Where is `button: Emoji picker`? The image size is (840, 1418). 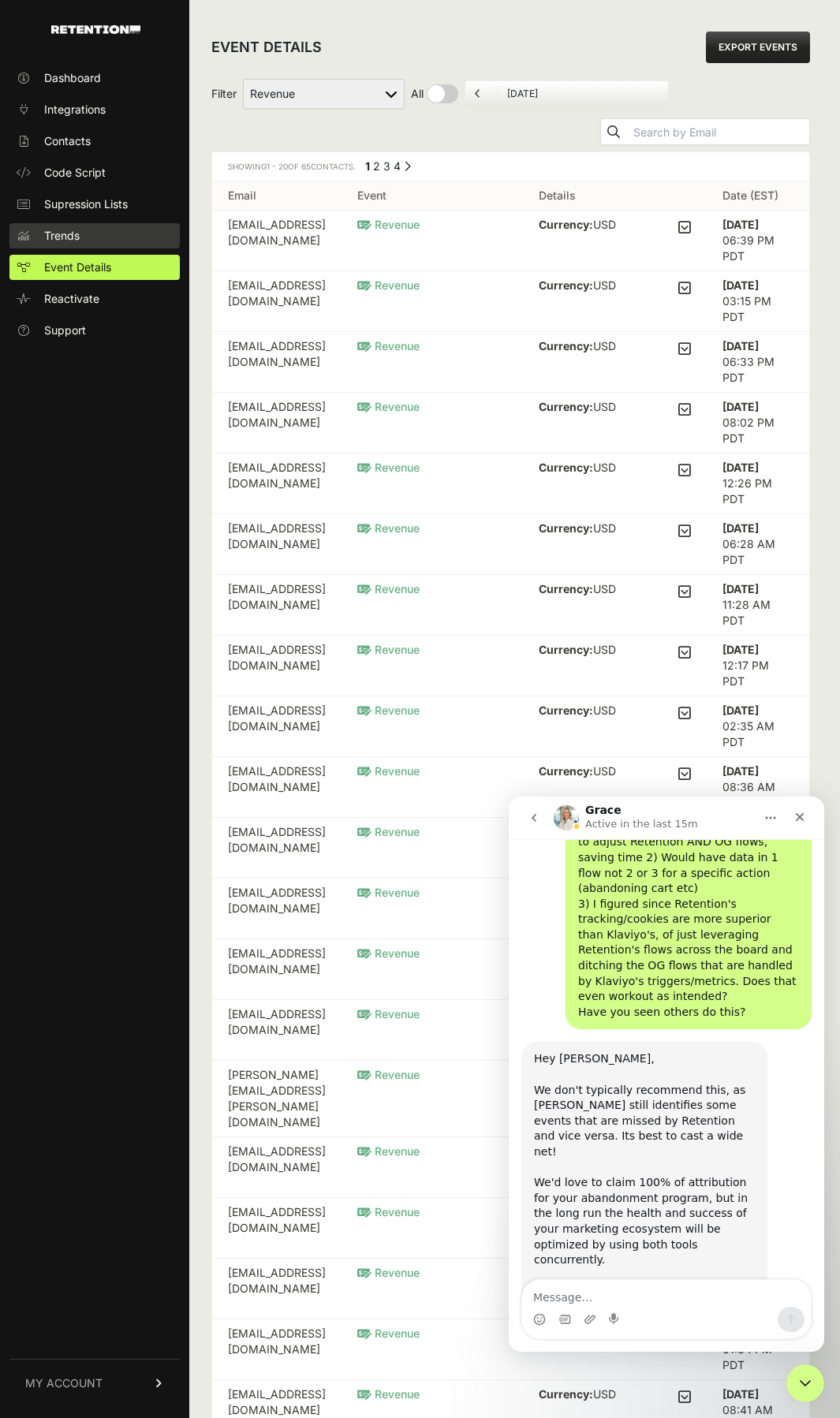 button: Emoji picker is located at coordinates (31, 523).